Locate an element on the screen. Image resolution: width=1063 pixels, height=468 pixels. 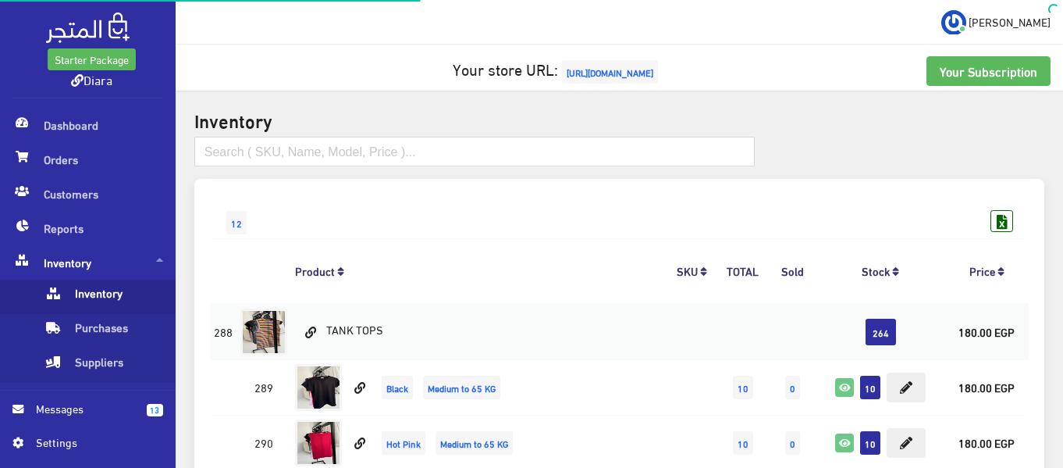
h2: Inventory is located at coordinates (619, 119).